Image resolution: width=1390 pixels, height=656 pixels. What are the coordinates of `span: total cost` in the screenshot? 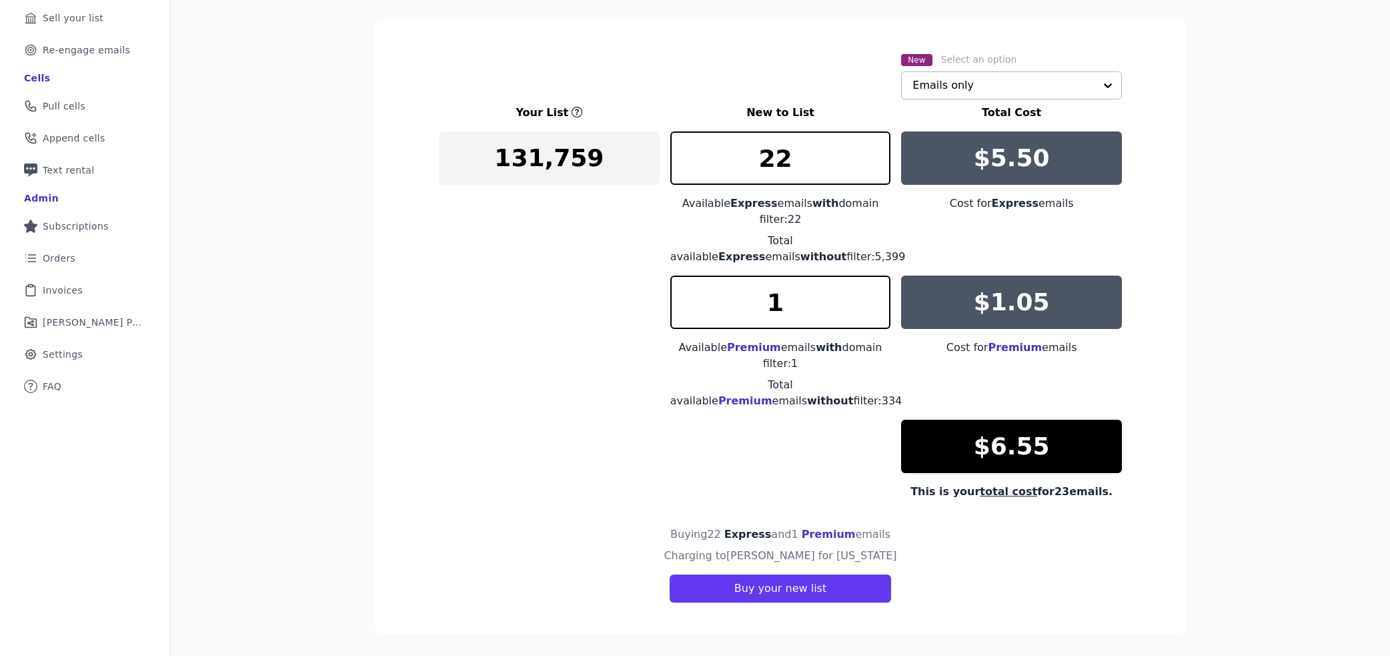 It's located at (1008, 491).